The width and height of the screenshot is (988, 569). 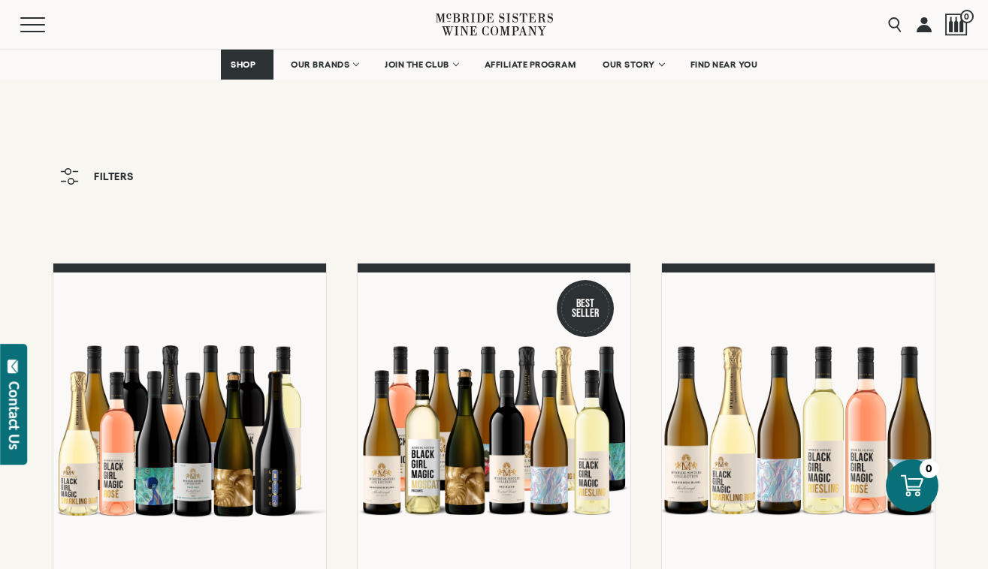 What do you see at coordinates (113, 177) in the screenshot?
I see `span: Filters` at bounding box center [113, 177].